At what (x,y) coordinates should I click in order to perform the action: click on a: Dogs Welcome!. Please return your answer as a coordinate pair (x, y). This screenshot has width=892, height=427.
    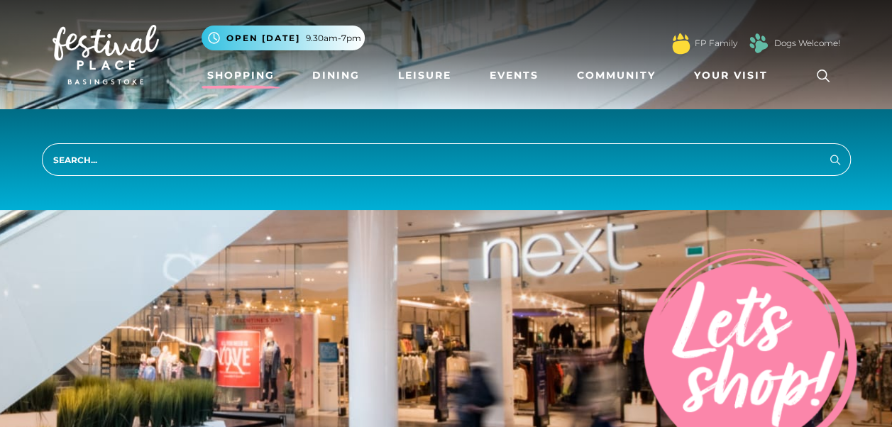
    Looking at the image, I should click on (807, 43).